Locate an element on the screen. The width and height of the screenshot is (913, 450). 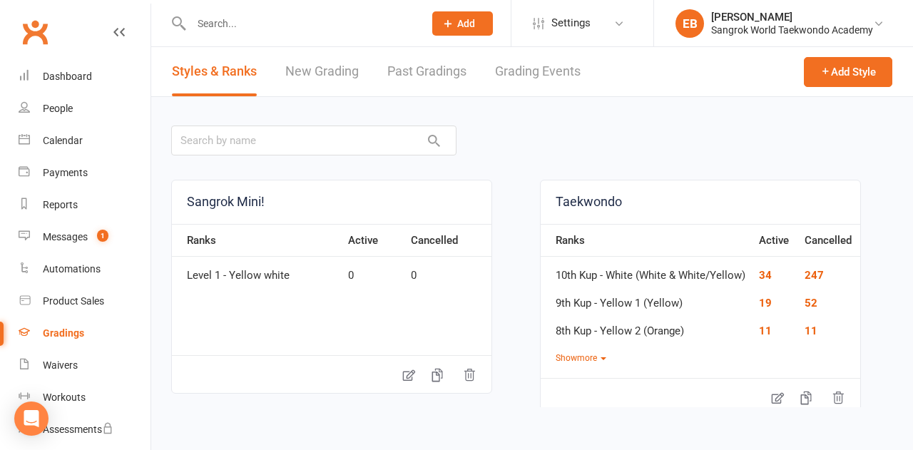
div: Open Intercom Messenger is located at coordinates (31, 419).